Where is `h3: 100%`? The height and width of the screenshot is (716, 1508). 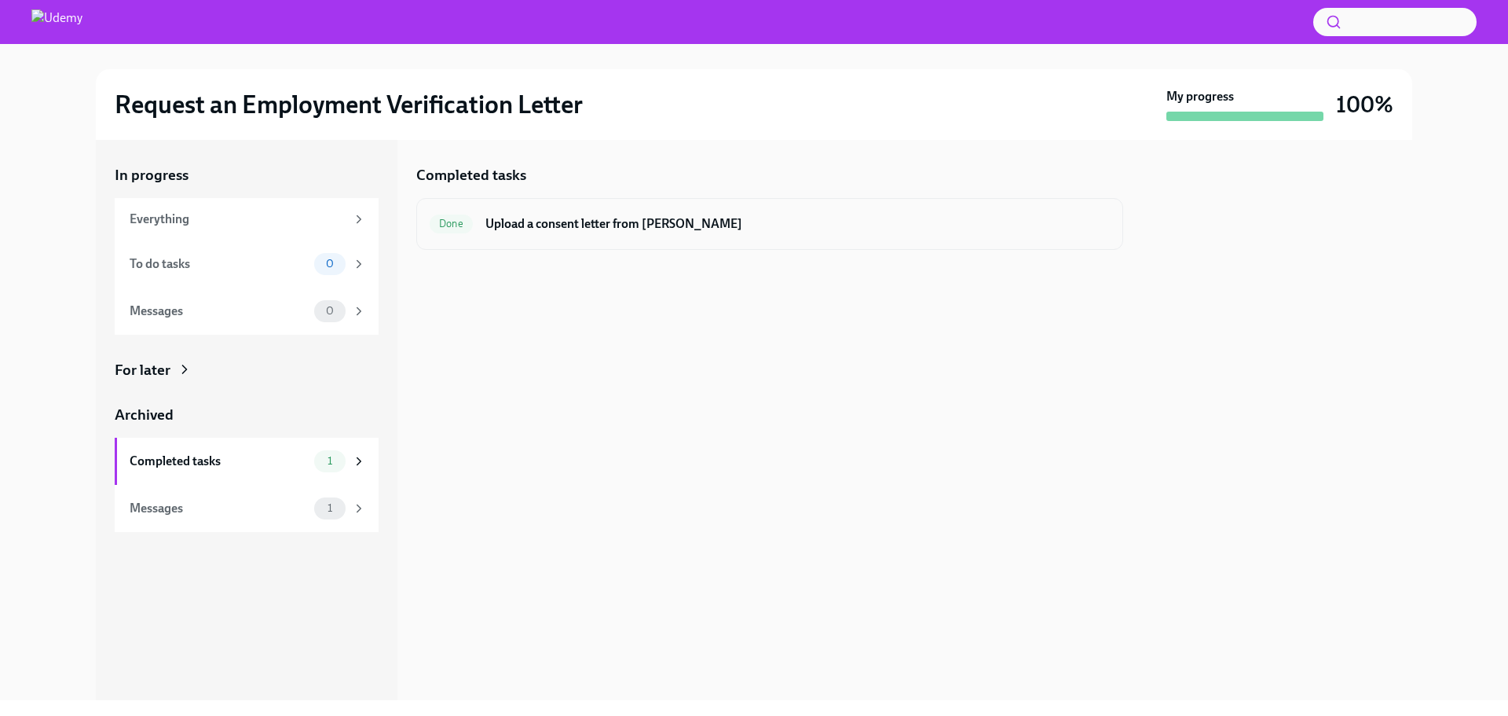
h3: 100% is located at coordinates (1365, 104).